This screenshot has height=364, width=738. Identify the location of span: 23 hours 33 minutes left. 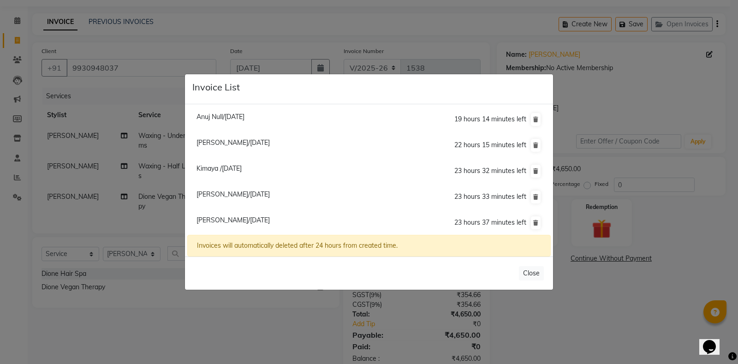
(490, 196).